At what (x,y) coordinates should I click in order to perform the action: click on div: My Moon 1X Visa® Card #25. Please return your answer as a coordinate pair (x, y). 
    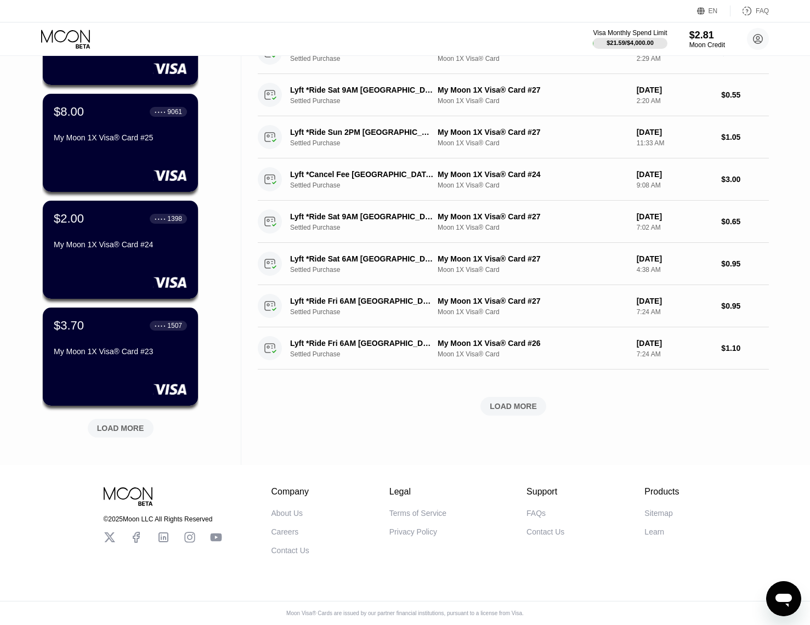
    Looking at the image, I should click on (120, 138).